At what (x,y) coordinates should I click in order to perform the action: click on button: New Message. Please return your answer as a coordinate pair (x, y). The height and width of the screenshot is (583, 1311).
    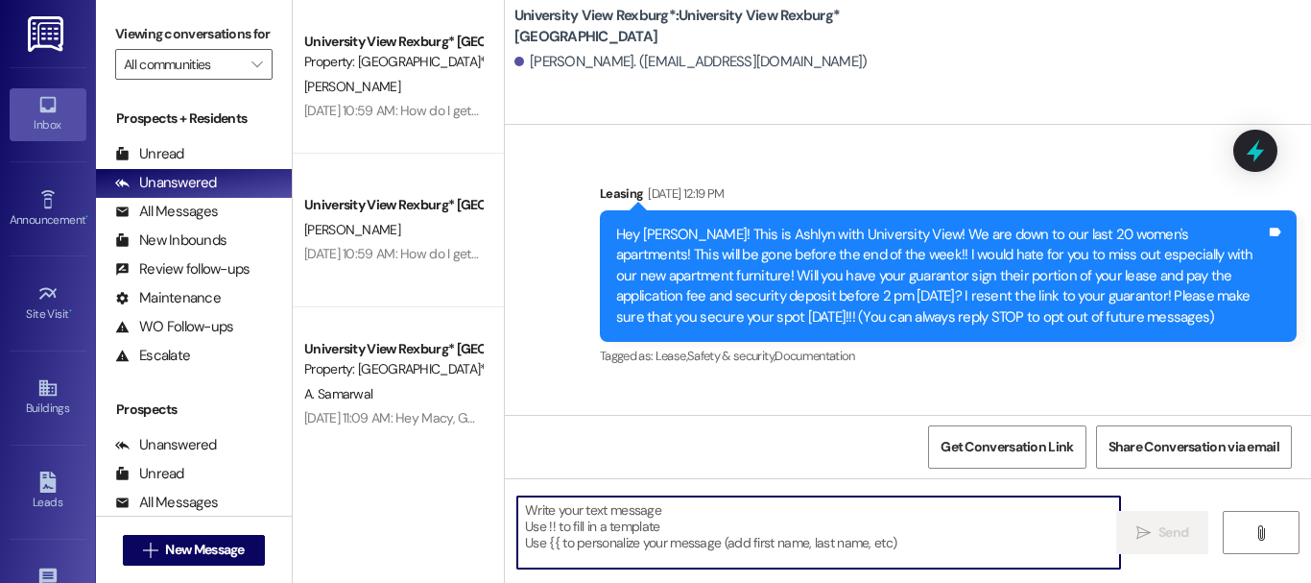
    Looking at the image, I should click on (194, 550).